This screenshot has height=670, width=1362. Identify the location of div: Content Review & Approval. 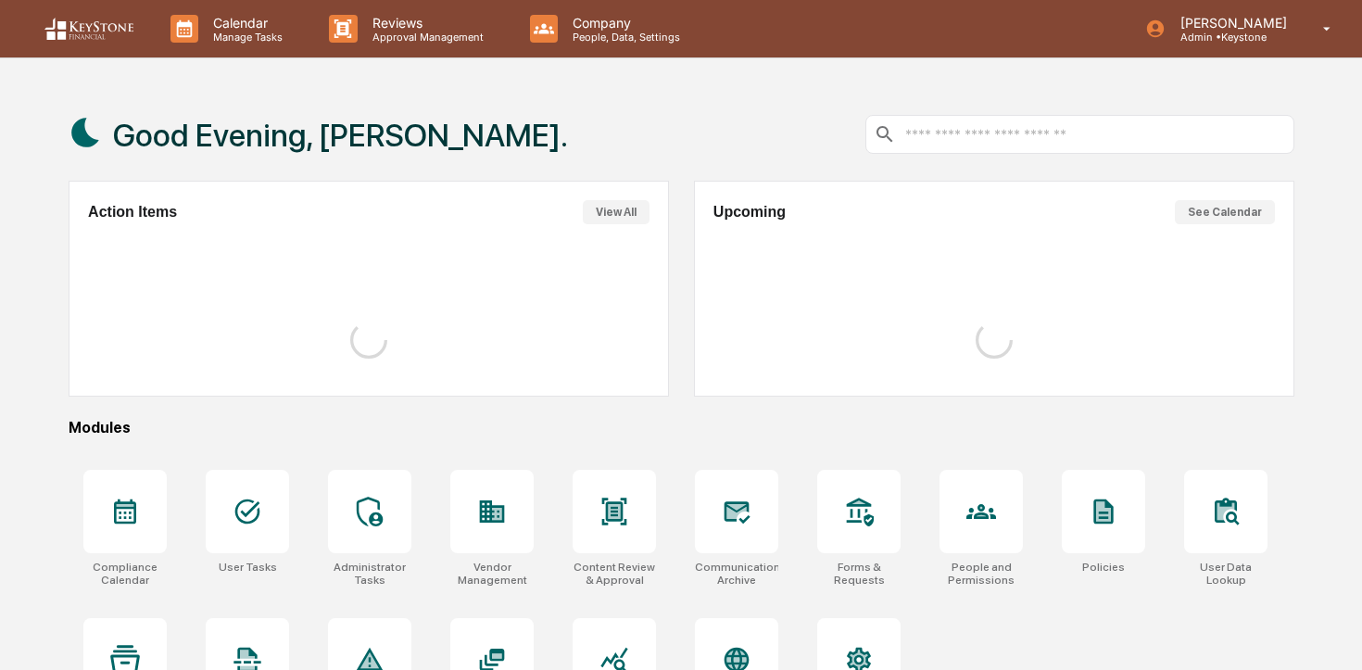
(614, 574).